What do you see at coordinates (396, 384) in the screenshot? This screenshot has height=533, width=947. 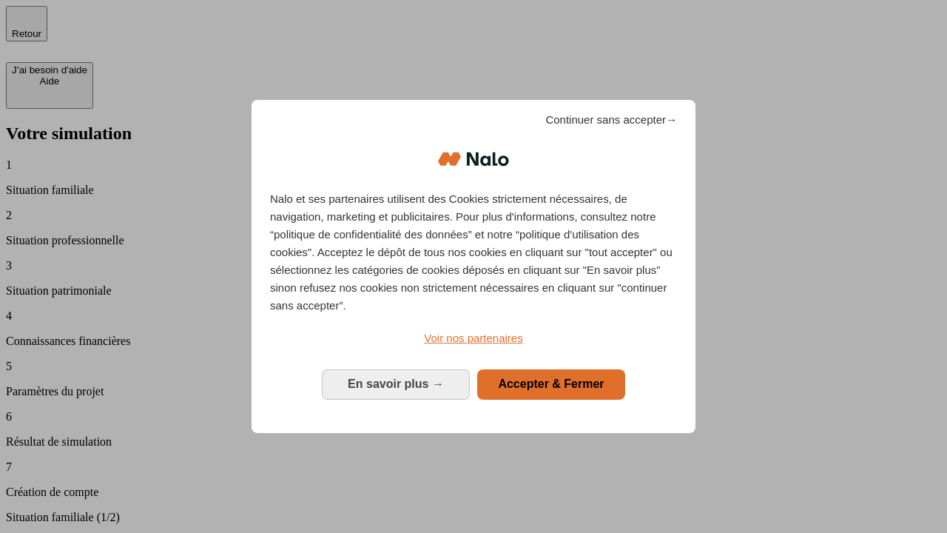 I see `button: En savoir plus: Configurer vos consentements` at bounding box center [396, 384].